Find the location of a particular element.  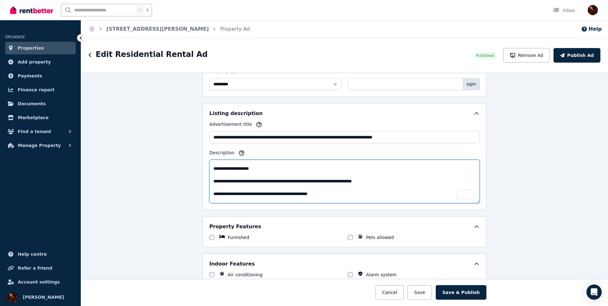

a: Help centre is located at coordinates (40, 255).